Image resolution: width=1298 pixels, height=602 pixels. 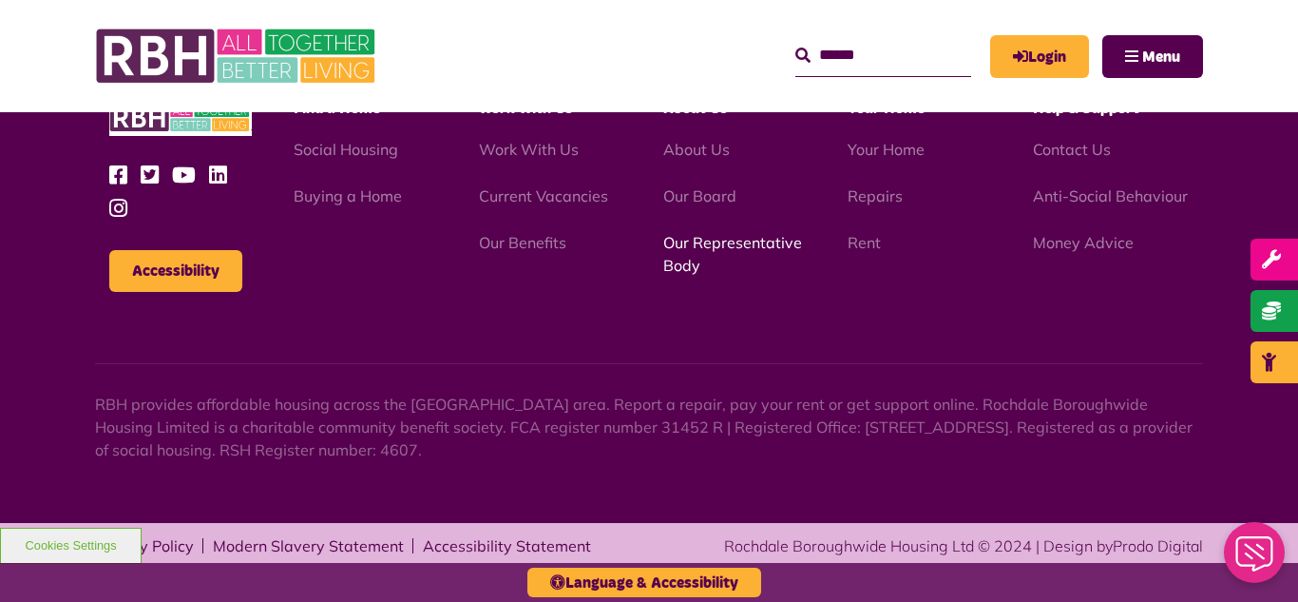 What do you see at coordinates (1110, 196) in the screenshot?
I see `a: Anti-Social Behaviour` at bounding box center [1110, 196].